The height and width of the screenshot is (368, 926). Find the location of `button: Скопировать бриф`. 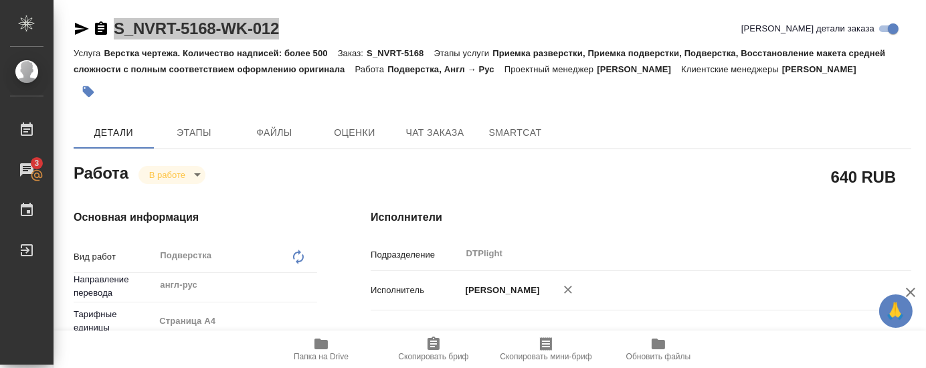

button: Скопировать бриф is located at coordinates (434, 349).